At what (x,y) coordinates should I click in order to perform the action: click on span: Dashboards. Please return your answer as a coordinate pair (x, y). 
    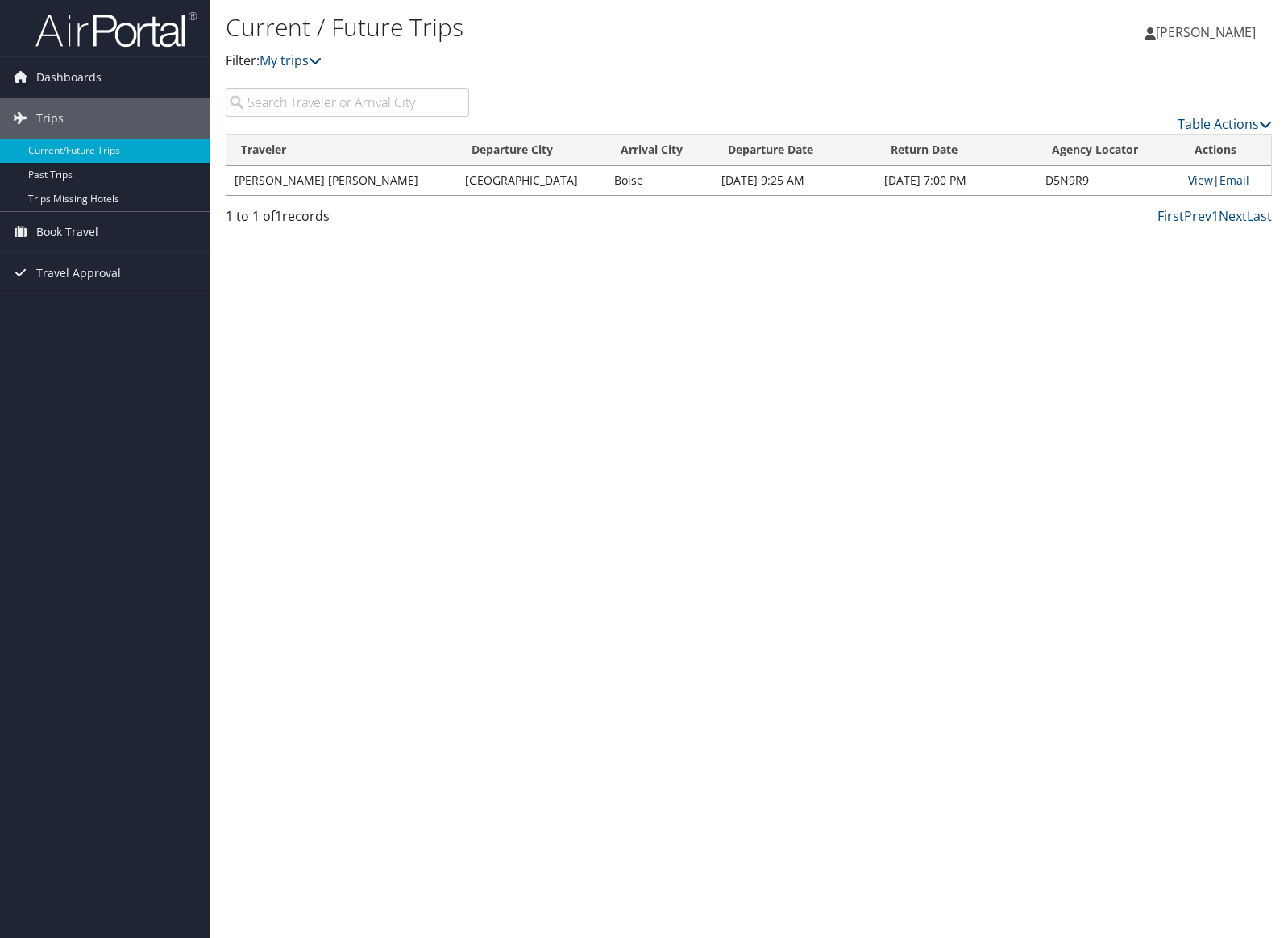
    Looking at the image, I should click on (68, 78).